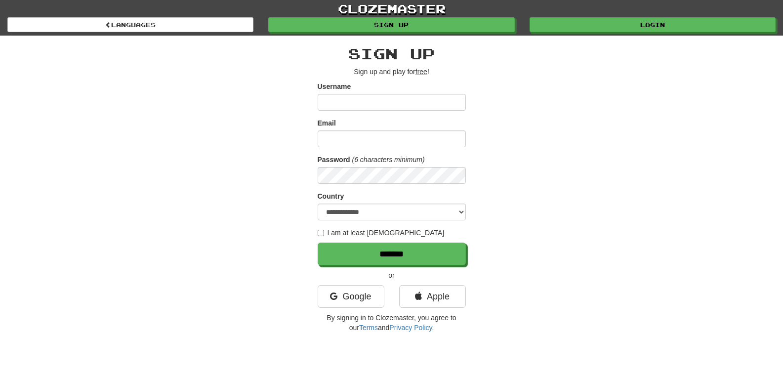 The height and width of the screenshot is (378, 783). I want to click on label: Username, so click(334, 86).